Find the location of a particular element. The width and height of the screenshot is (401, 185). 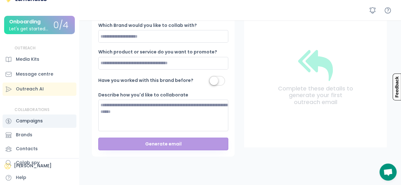

div: Contacts is located at coordinates (27, 149).